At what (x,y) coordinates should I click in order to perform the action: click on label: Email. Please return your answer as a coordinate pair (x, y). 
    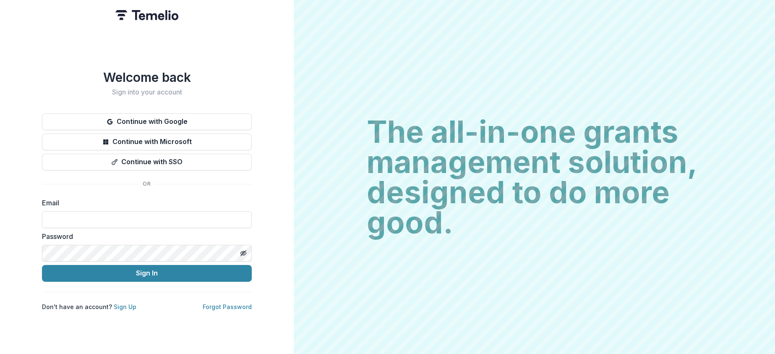
    Looking at the image, I should click on (144, 203).